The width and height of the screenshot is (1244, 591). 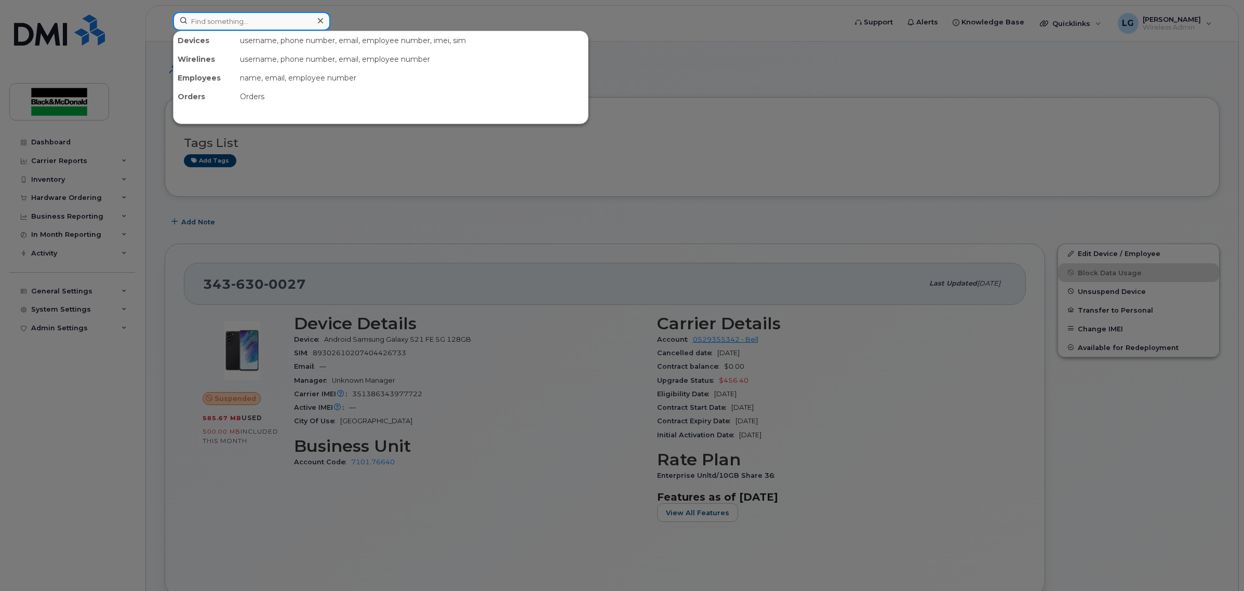 What do you see at coordinates (205, 78) in the screenshot?
I see `div: Employees` at bounding box center [205, 78].